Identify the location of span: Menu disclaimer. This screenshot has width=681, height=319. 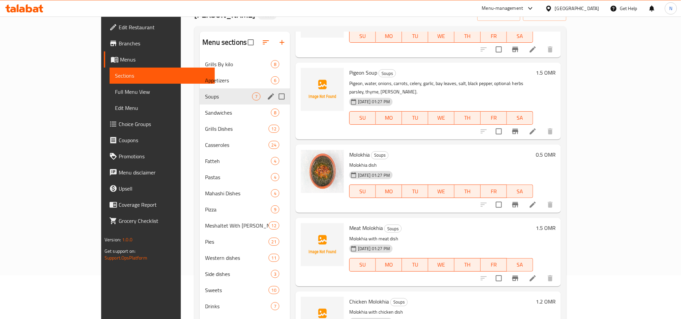
(164, 173).